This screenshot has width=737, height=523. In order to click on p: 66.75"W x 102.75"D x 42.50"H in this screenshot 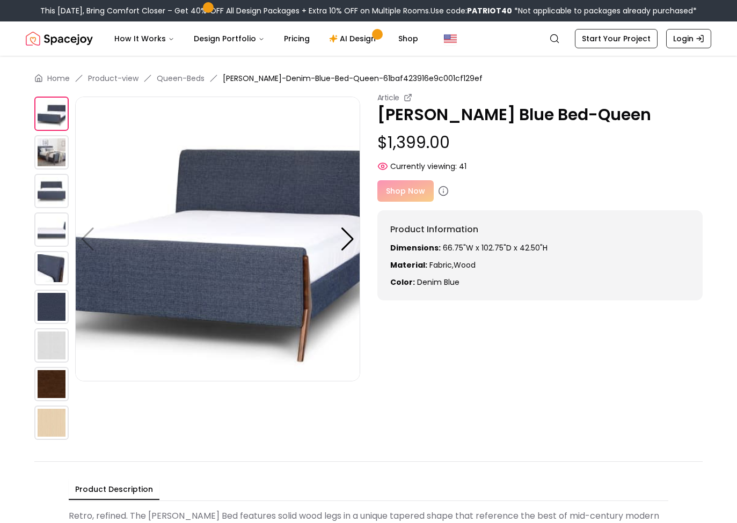, I will do `click(540, 248)`.